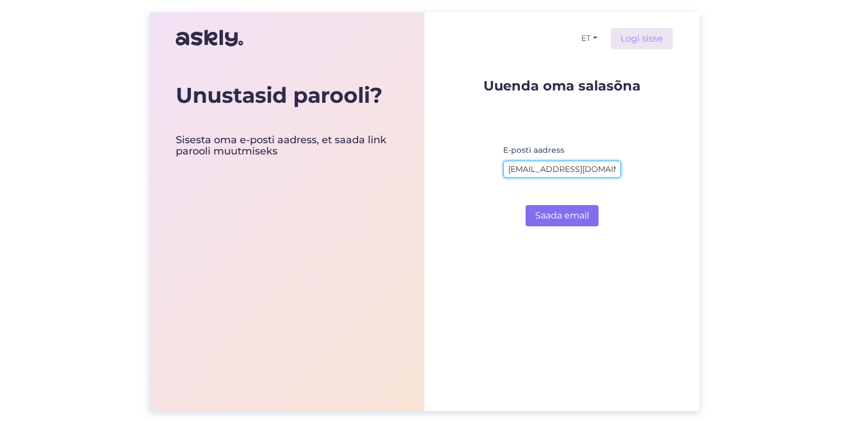  Describe the element at coordinates (210, 38) in the screenshot. I see `img: Askly` at that location.